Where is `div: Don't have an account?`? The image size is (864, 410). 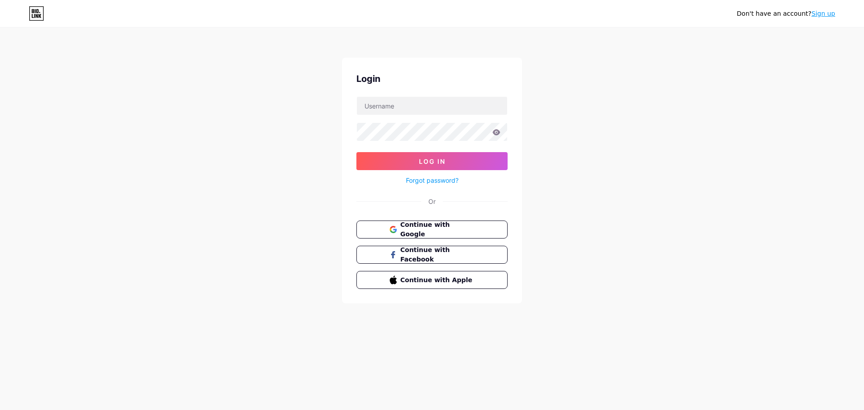 div: Don't have an account? is located at coordinates (786, 14).